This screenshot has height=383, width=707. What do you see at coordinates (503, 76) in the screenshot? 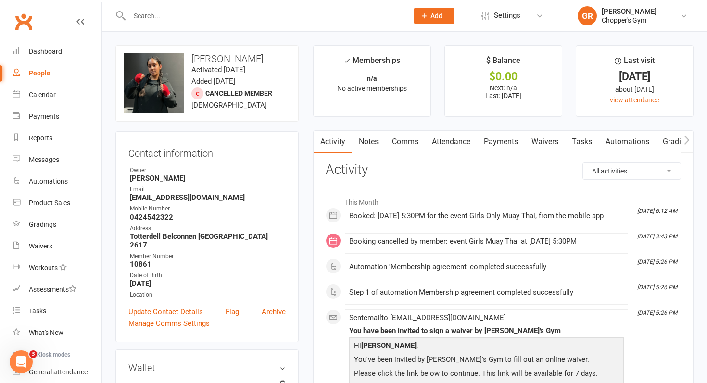
I see `div: $0.00` at bounding box center [503, 76].